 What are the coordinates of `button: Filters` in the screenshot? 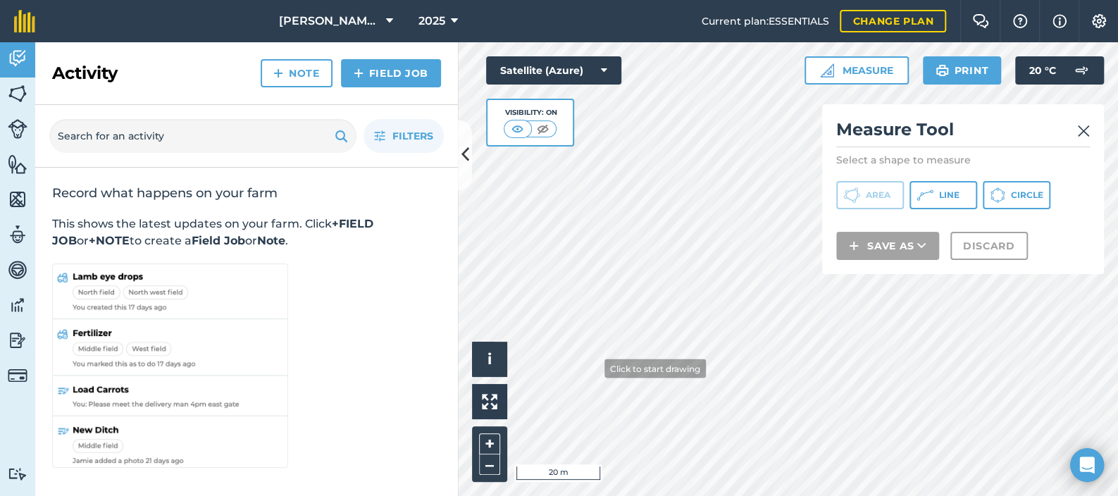 It's located at (404, 136).